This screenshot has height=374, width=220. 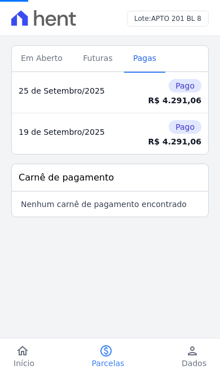 What do you see at coordinates (192, 351) in the screenshot?
I see `i: person` at bounding box center [192, 351].